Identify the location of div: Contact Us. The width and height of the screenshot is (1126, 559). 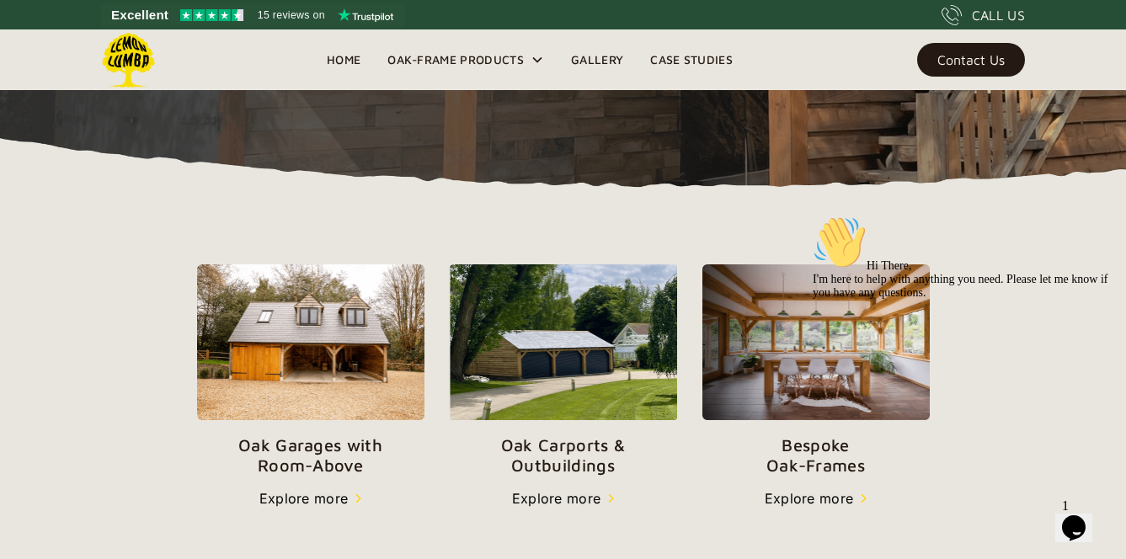
(971, 60).